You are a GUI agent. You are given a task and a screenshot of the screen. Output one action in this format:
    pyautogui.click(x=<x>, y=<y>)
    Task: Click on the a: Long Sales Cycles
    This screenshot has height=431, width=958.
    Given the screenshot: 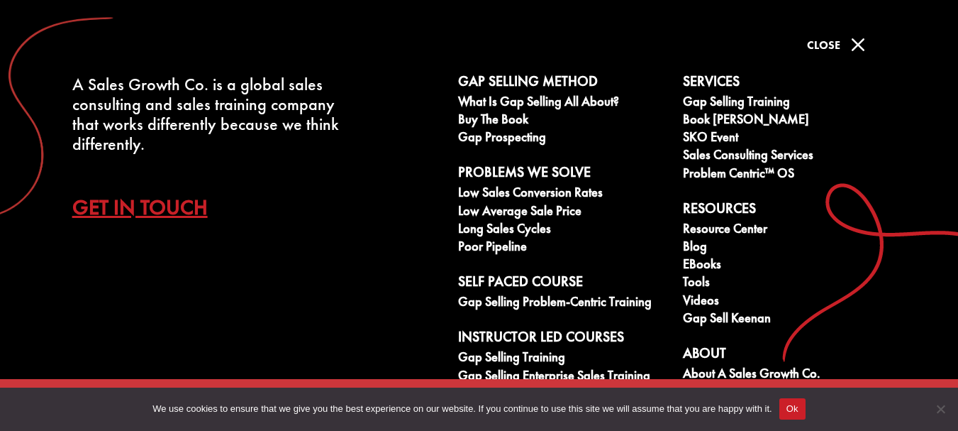 What is the action you would take?
    pyautogui.click(x=562, y=230)
    